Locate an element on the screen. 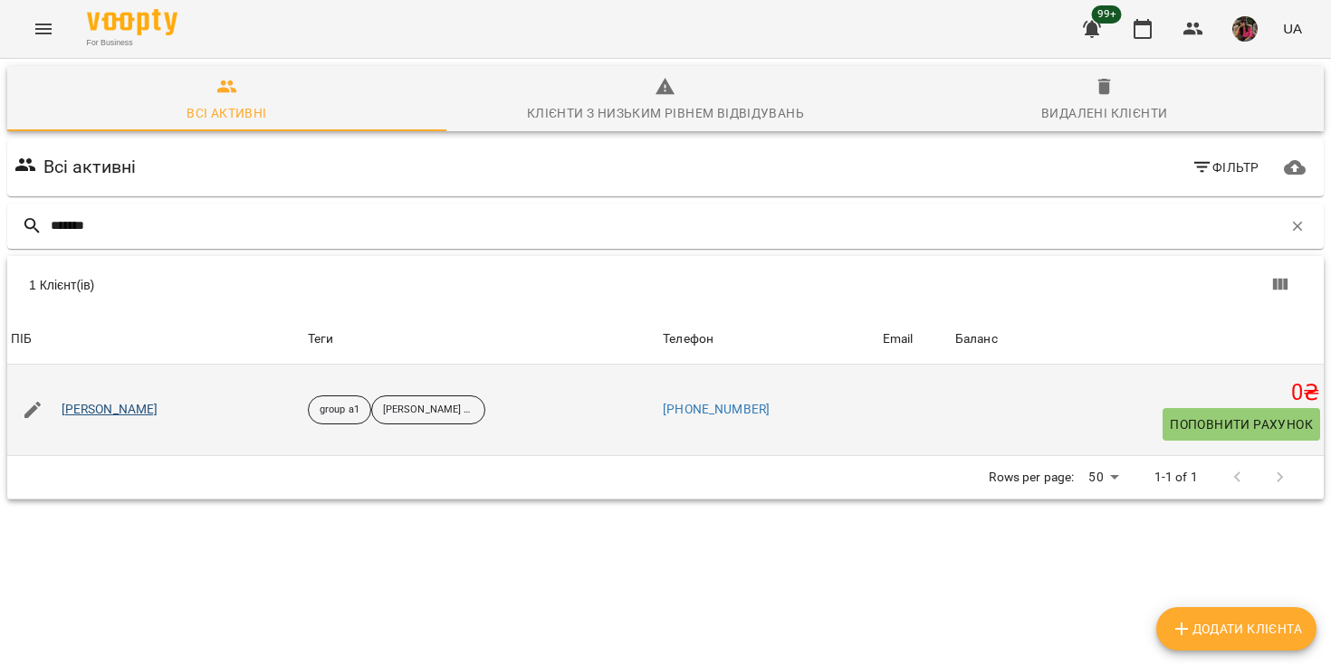 This screenshot has width=1331, height=665. p: 1-1 of 1 is located at coordinates (1176, 478).